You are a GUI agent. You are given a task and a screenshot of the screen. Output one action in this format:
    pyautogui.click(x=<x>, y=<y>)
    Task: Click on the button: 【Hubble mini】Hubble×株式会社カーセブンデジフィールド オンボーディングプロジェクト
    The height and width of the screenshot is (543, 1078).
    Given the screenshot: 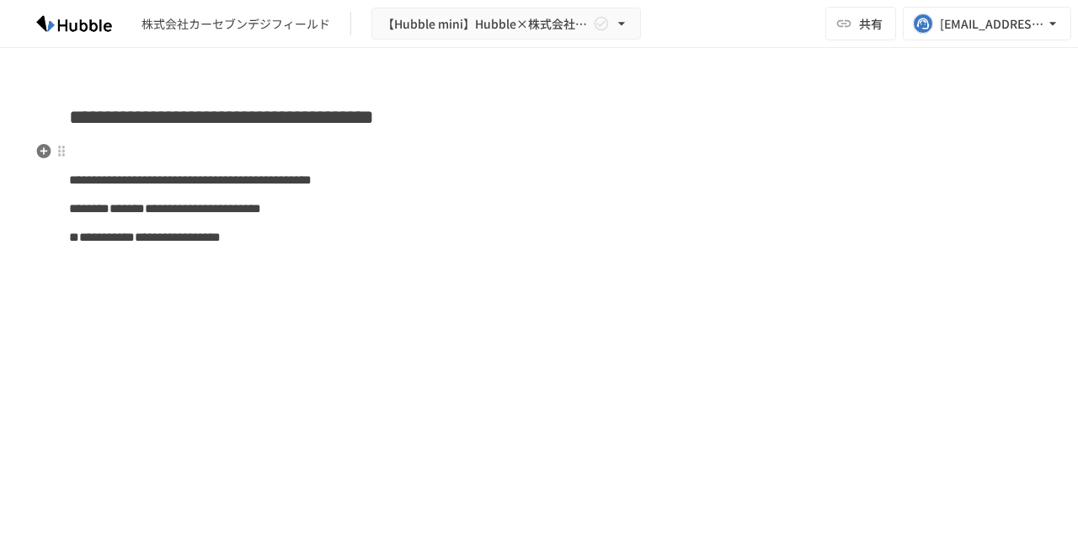 What is the action you would take?
    pyautogui.click(x=506, y=24)
    